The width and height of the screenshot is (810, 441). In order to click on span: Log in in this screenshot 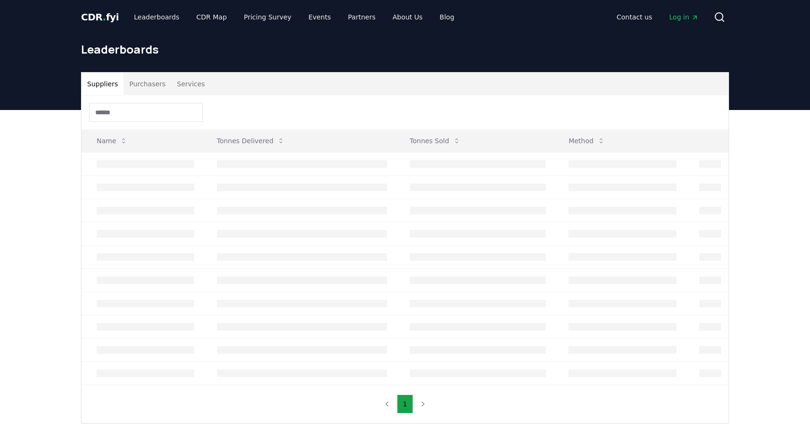, I will do `click(684, 17)`.